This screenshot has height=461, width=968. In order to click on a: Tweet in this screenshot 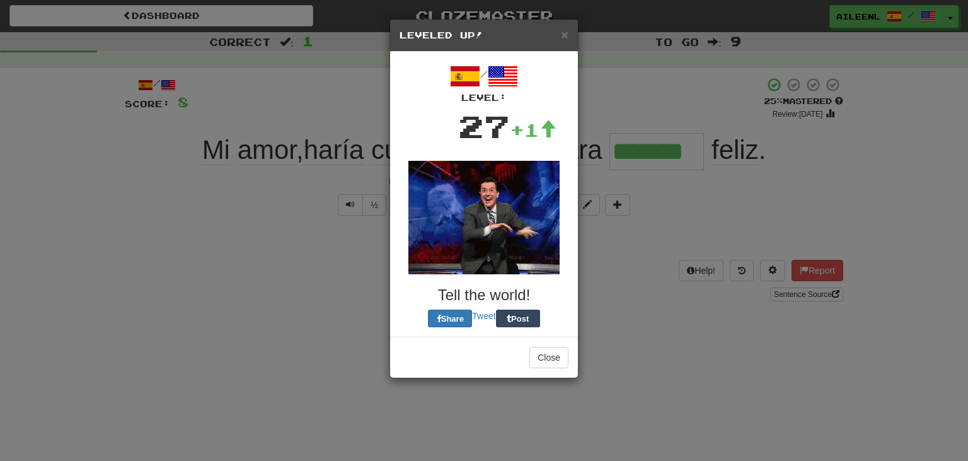, I will do `click(484, 316)`.